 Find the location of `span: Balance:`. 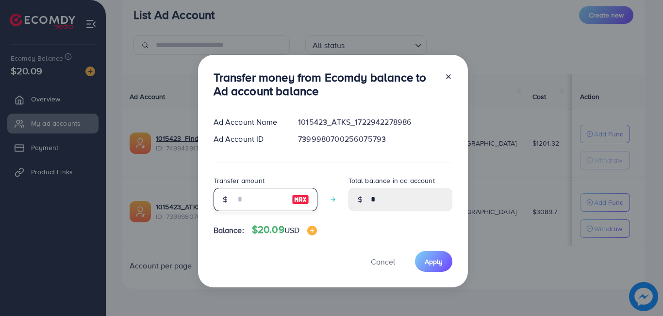

span: Balance: is located at coordinates (229, 230).